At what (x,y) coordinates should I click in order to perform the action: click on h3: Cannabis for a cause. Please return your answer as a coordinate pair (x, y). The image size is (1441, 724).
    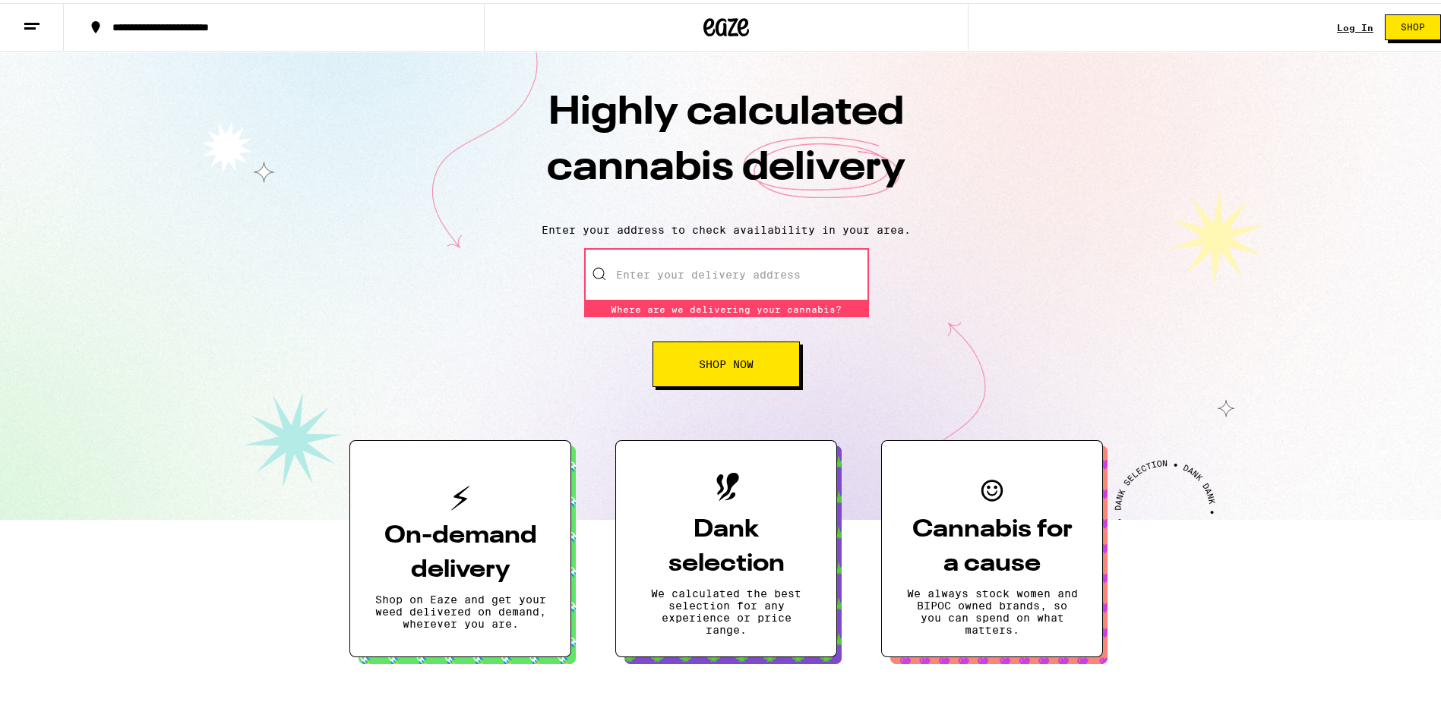
    Looking at the image, I should click on (992, 544).